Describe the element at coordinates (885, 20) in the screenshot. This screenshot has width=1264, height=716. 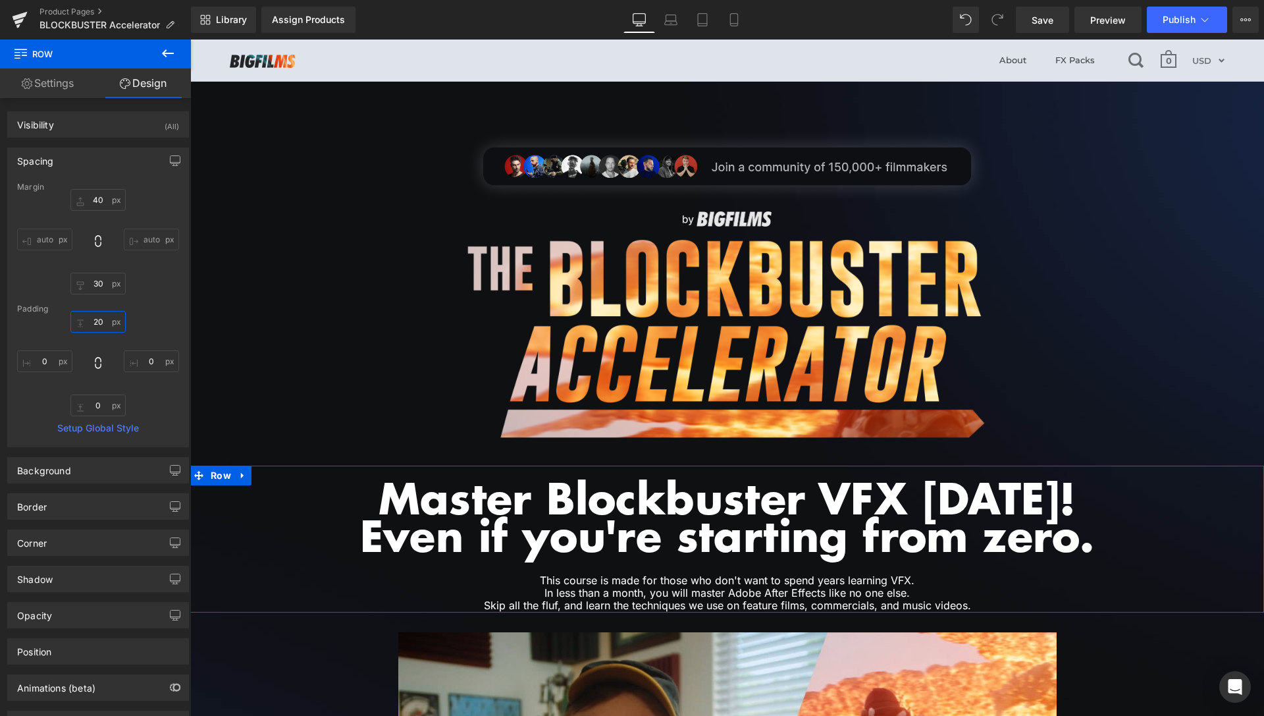
I see `span: FX Packs` at that location.